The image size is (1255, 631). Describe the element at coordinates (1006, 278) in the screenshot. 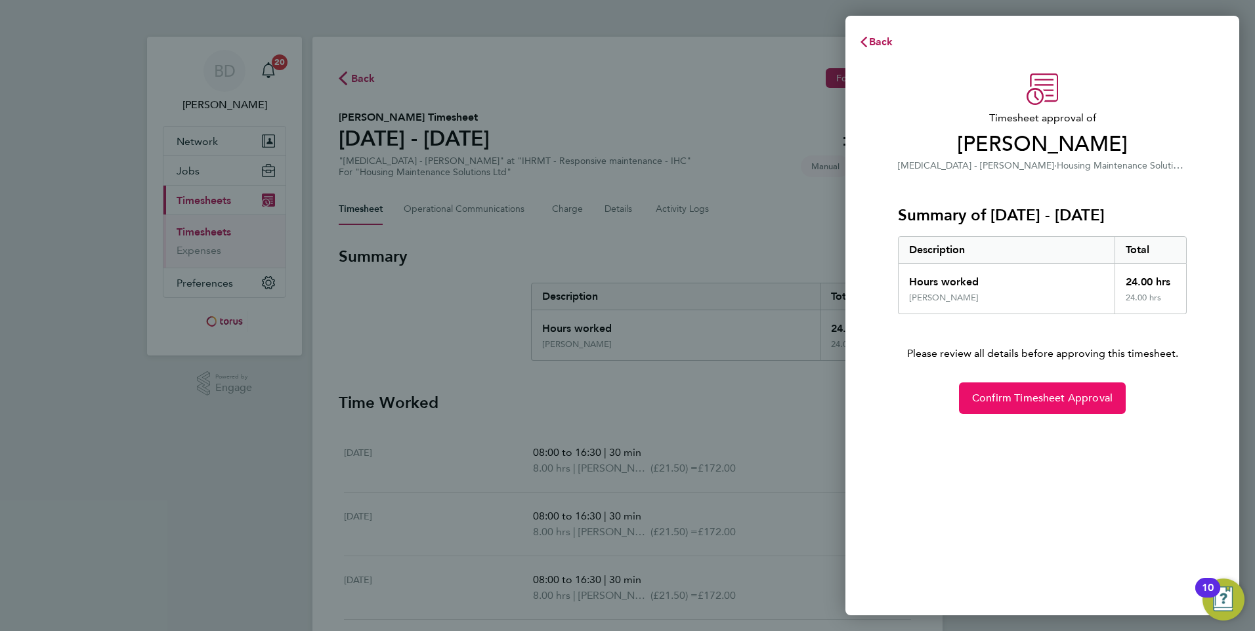

I see `div: Hours worked` at that location.